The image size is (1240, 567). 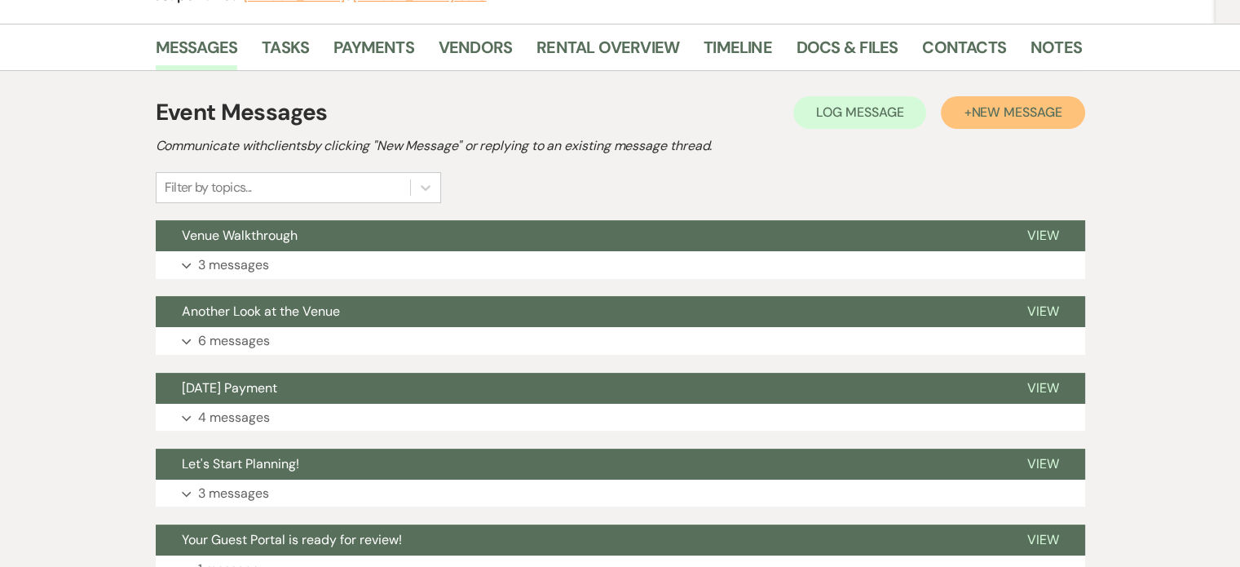 What do you see at coordinates (261, 311) in the screenshot?
I see `span: Another Look at the Venue` at bounding box center [261, 311].